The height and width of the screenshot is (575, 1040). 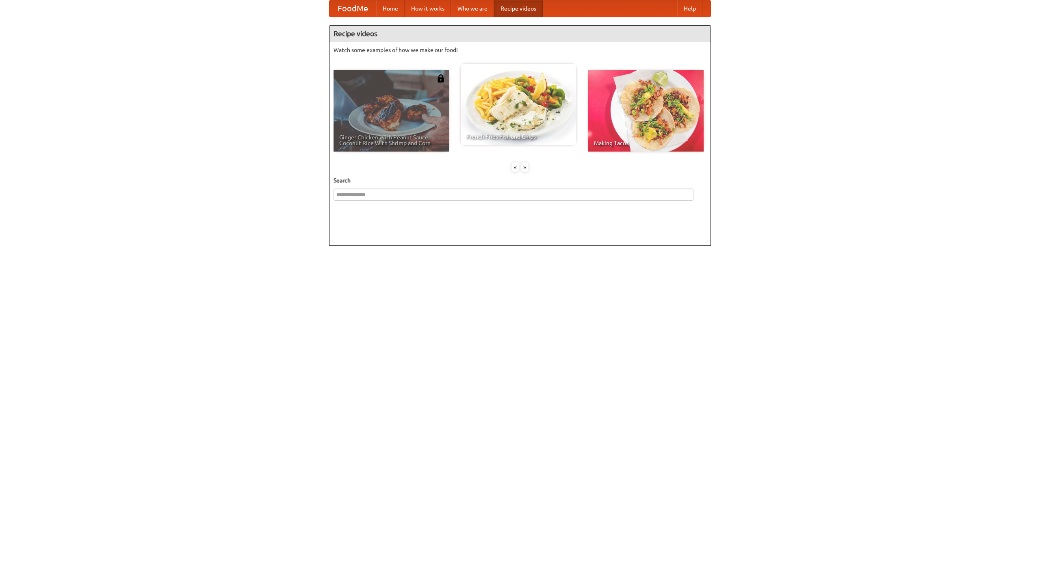 What do you see at coordinates (472, 9) in the screenshot?
I see `a: Who we are` at bounding box center [472, 9].